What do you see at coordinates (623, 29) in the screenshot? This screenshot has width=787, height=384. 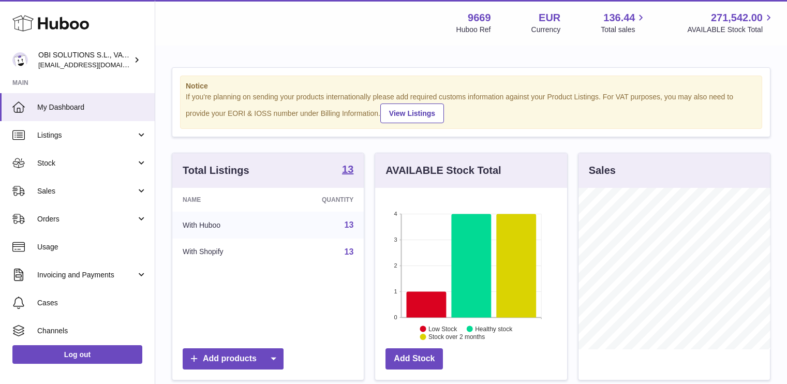 I see `span: Total sales` at bounding box center [623, 29].